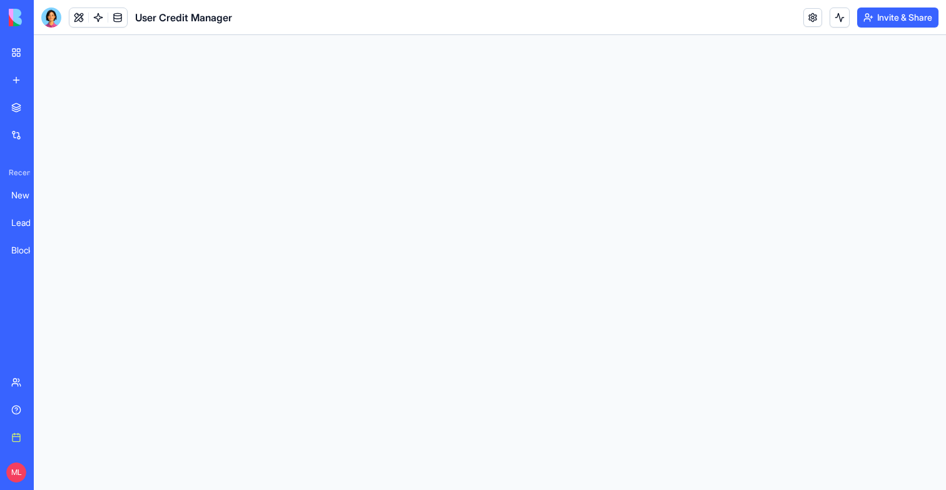  I want to click on a: New App, so click(29, 195).